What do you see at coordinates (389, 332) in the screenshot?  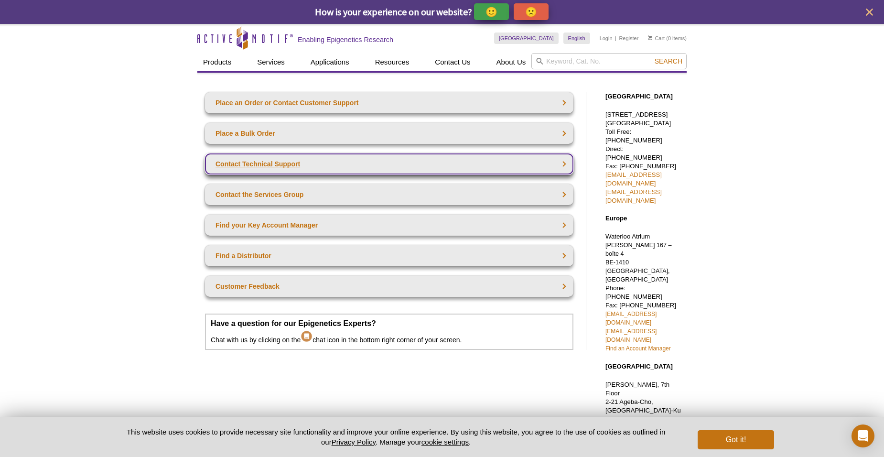 I see `p: Chat with us by clicking on the chat icon in the bottom right corner of your screen.` at bounding box center [389, 332].